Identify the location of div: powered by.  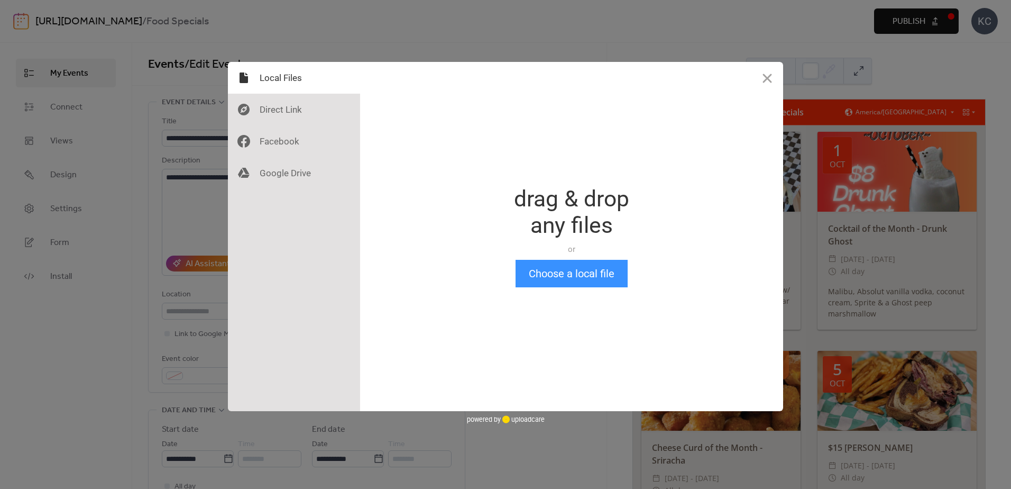
(506, 419).